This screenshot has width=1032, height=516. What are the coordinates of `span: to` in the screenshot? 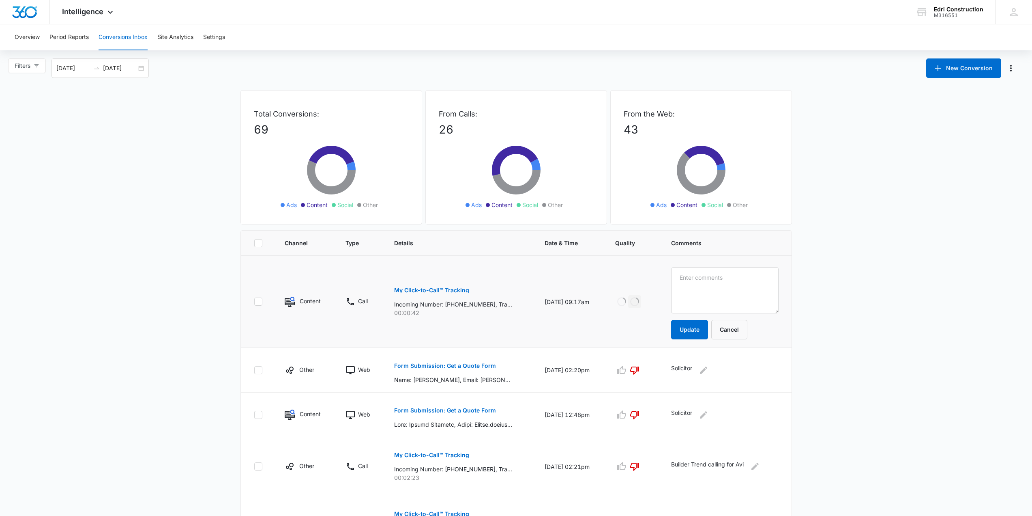 It's located at (97, 68).